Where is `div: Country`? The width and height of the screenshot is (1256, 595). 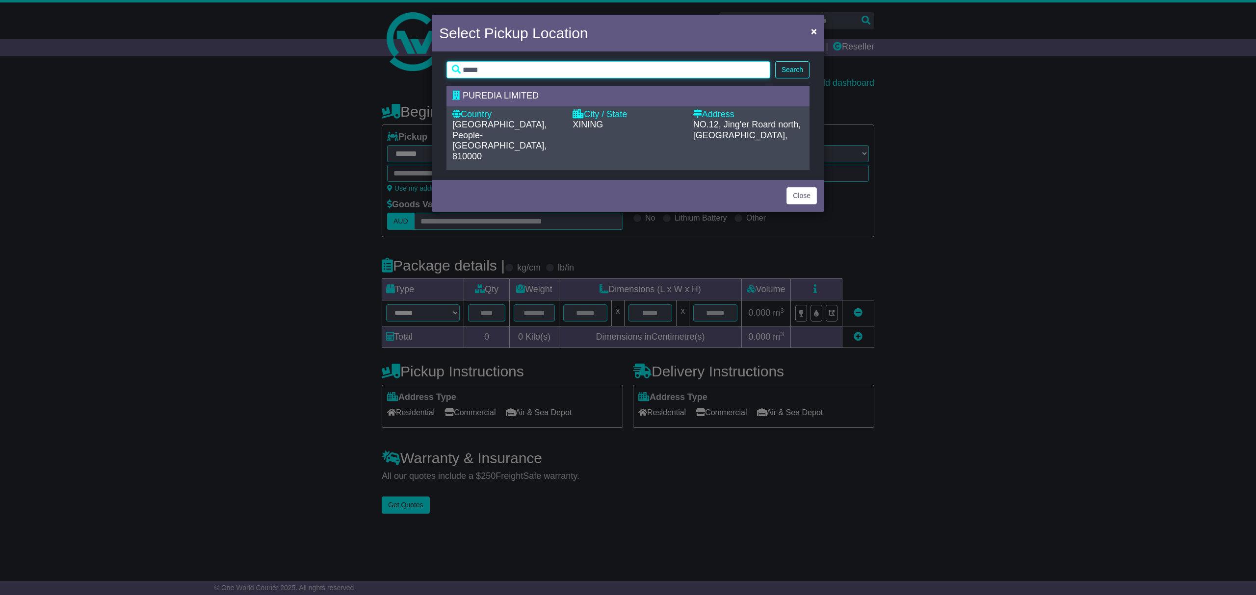 div: Country is located at coordinates (507, 115).